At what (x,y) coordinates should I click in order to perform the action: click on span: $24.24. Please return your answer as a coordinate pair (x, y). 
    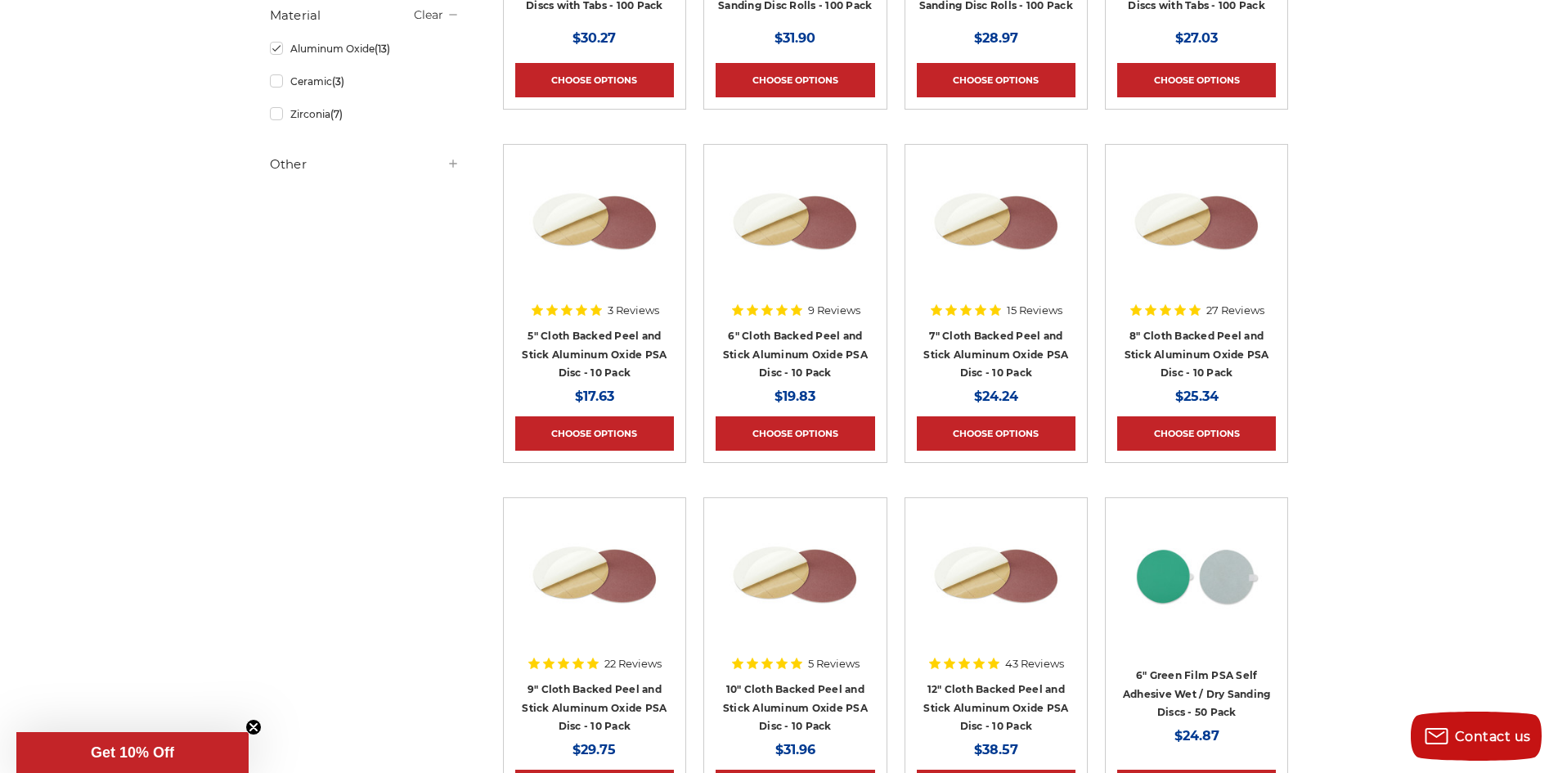
    Looking at the image, I should click on (996, 396).